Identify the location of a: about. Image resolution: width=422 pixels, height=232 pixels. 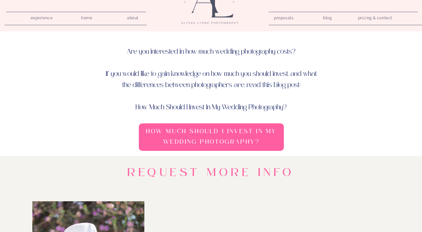
(133, 17).